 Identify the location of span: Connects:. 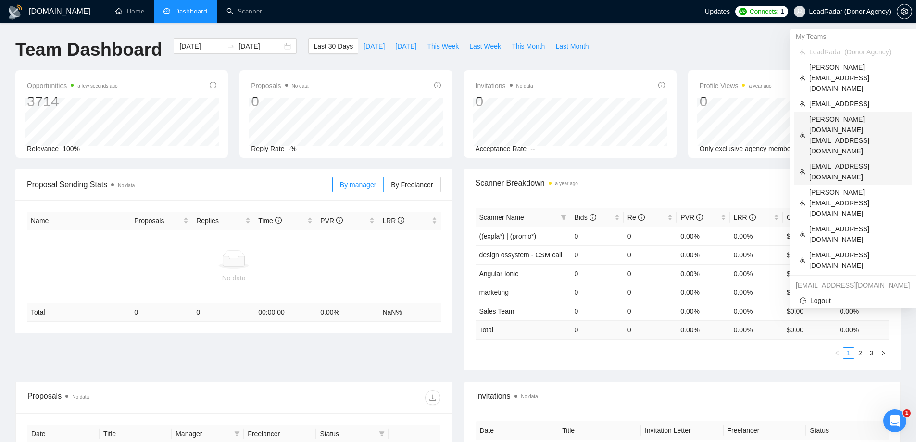
(764, 12).